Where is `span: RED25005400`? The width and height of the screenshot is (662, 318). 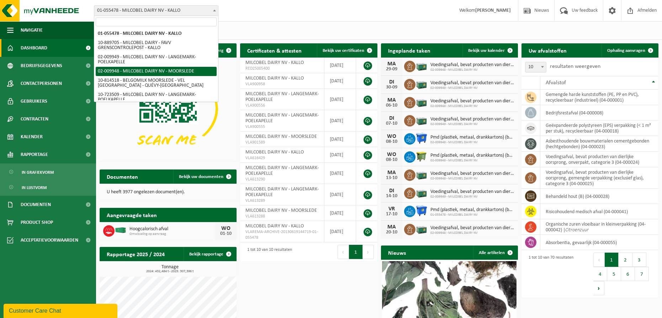 span: RED25005400 is located at coordinates (282, 69).